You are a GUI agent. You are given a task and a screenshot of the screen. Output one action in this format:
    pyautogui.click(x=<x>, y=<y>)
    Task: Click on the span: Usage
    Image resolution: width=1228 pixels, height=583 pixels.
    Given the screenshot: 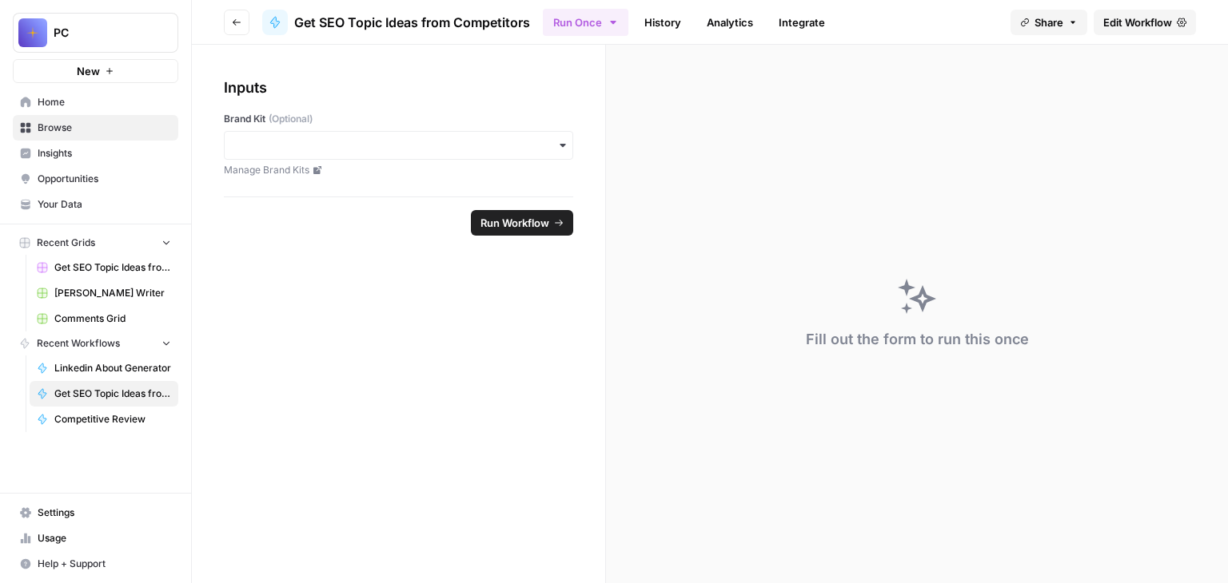 What is the action you would take?
    pyautogui.click(x=104, y=539)
    